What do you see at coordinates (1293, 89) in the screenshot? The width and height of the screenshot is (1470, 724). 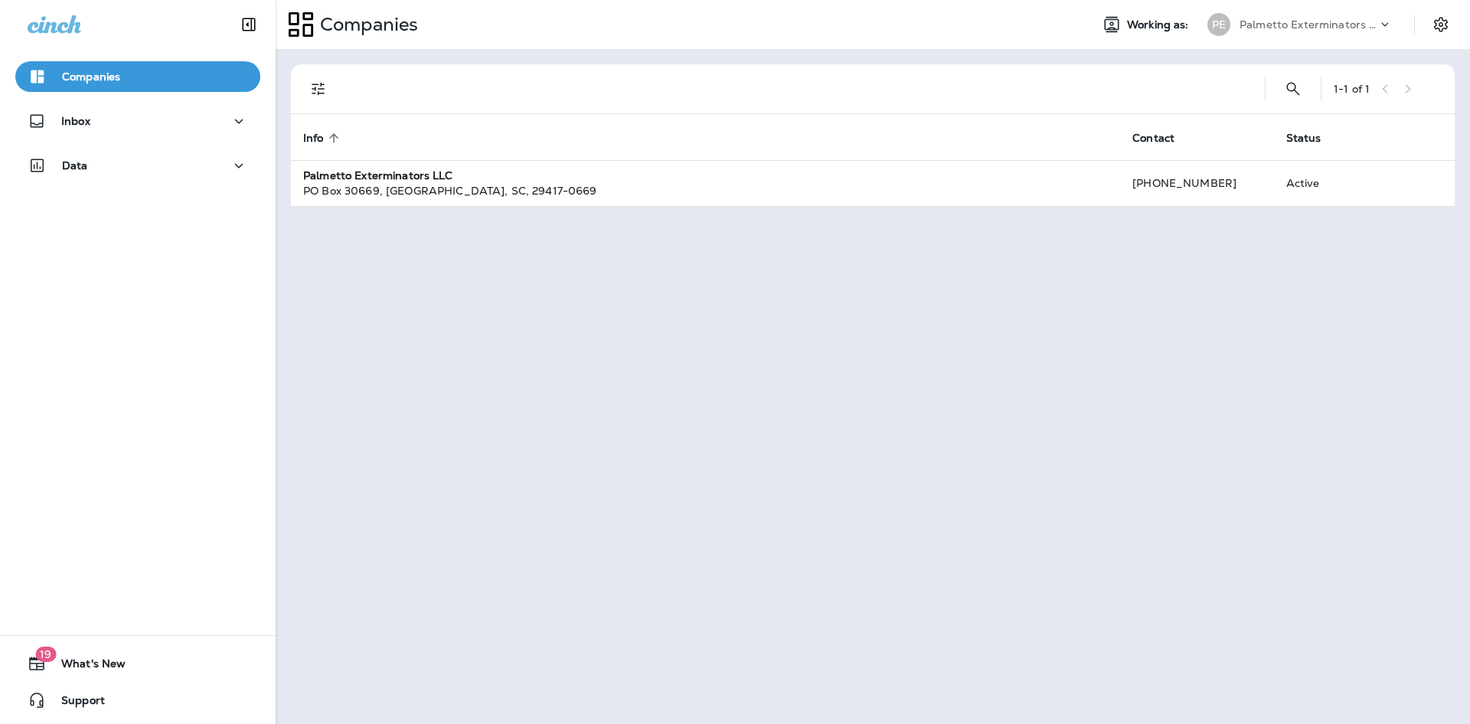 I see `button: Search Companies` at bounding box center [1293, 89].